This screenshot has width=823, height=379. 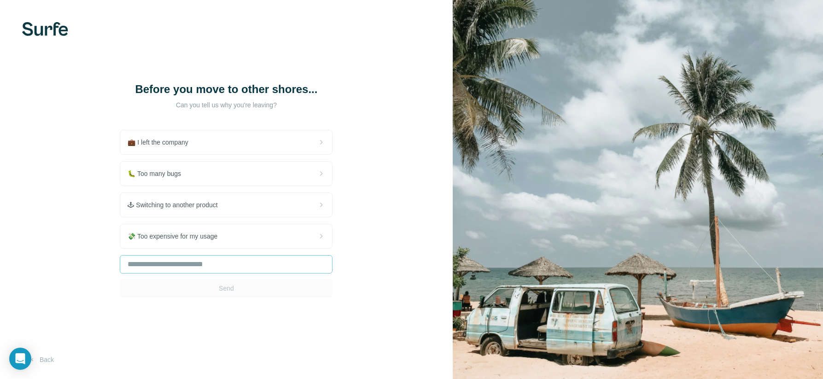 I want to click on div: Open Intercom Messenger, so click(x=20, y=359).